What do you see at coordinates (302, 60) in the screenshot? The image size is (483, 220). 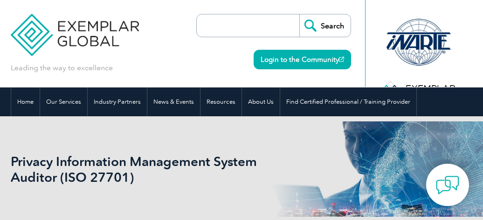 I see `a: Login to the Community` at bounding box center [302, 60].